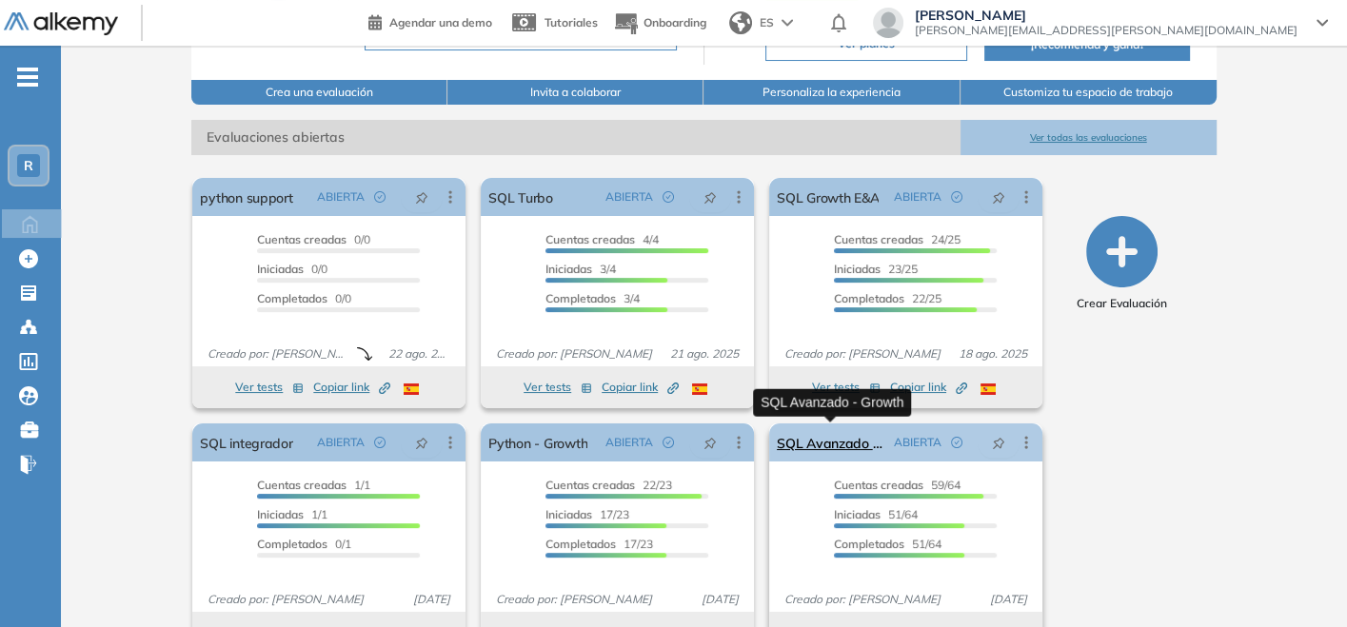 This screenshot has width=1347, height=627. I want to click on span: Crear Evaluación, so click(1122, 304).